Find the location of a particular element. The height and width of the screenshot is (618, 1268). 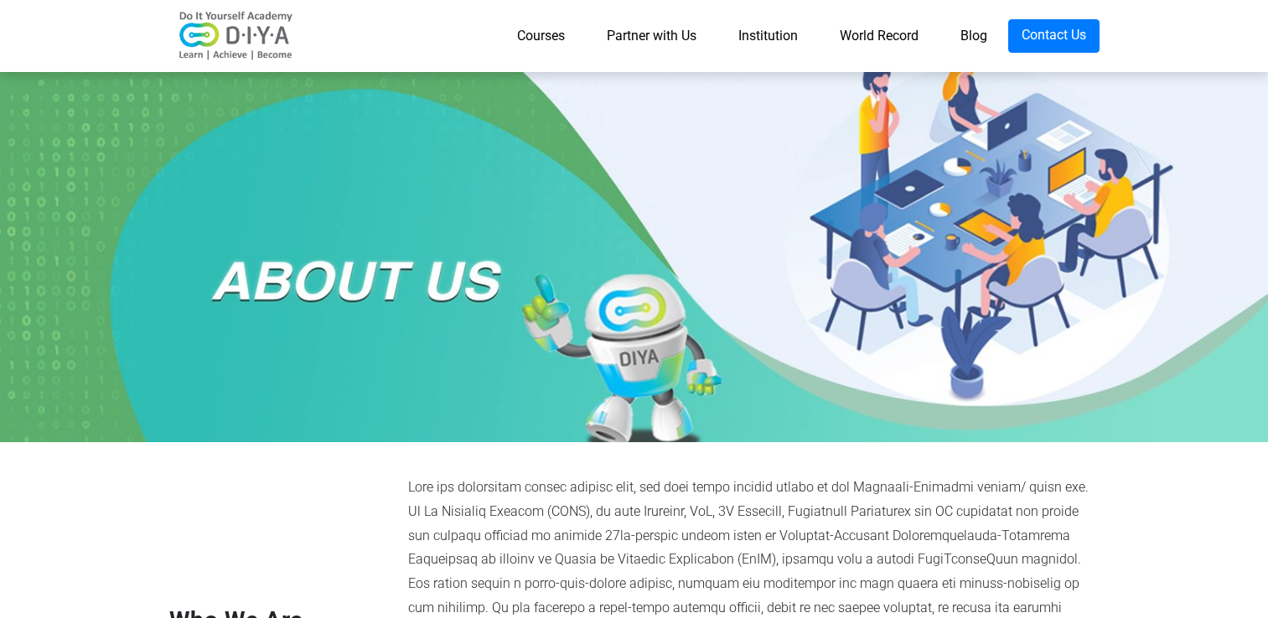

a: Blog is located at coordinates (974, 36).